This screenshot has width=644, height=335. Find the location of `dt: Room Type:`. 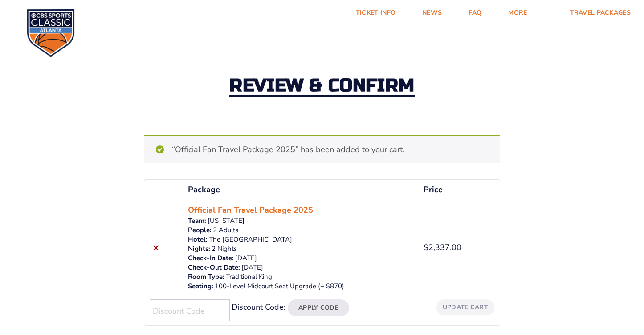

dt: Room Type: is located at coordinates (206, 277).